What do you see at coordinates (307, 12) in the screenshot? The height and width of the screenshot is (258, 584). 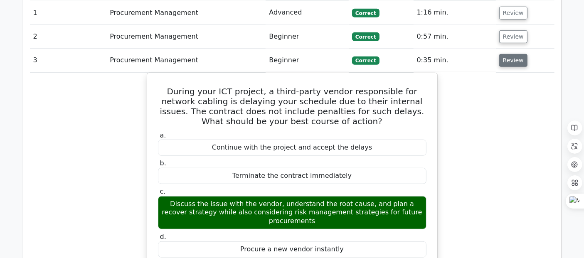 I see `td: Advanced` at bounding box center [307, 12].